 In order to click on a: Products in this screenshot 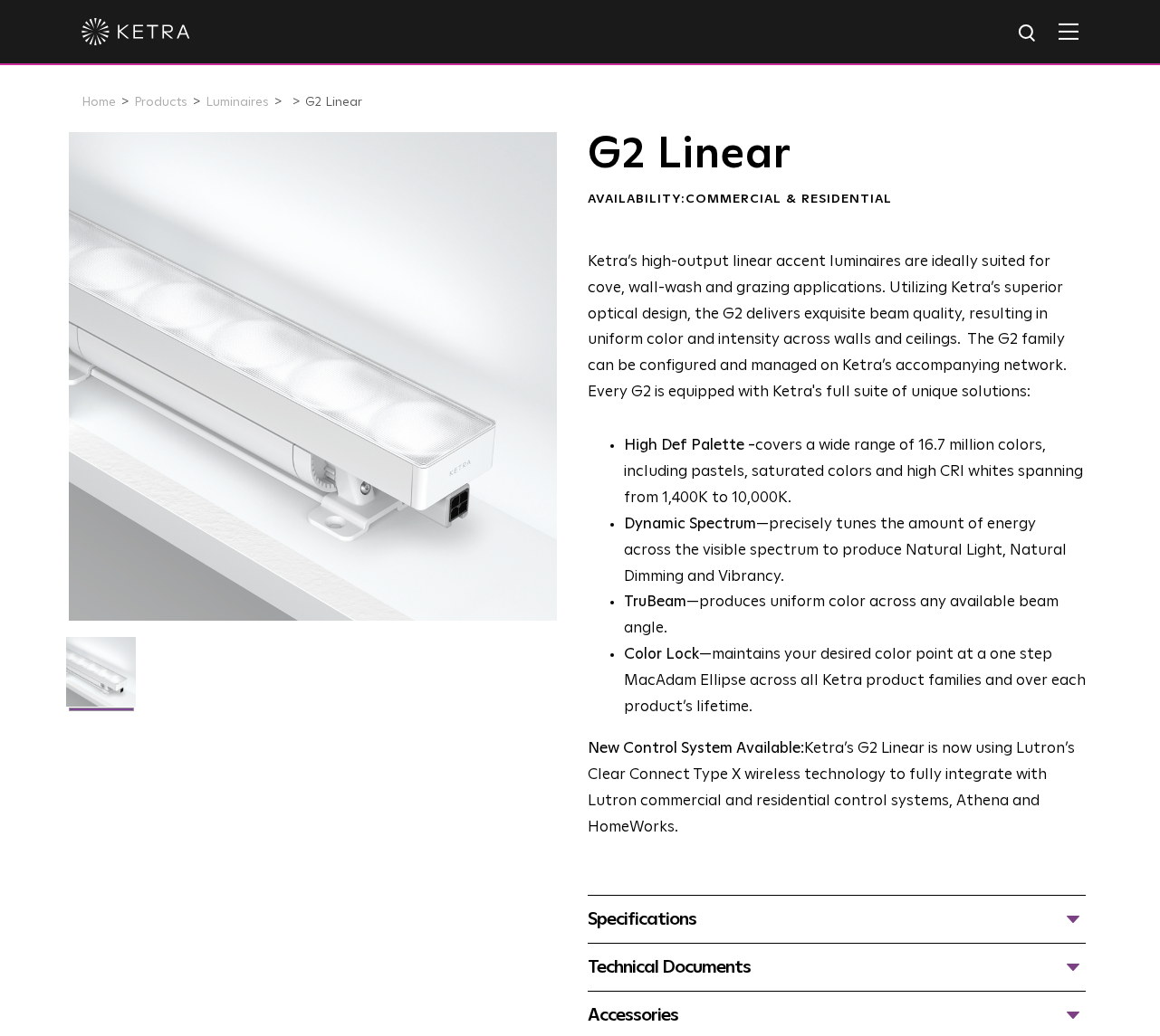, I will do `click(160, 102)`.